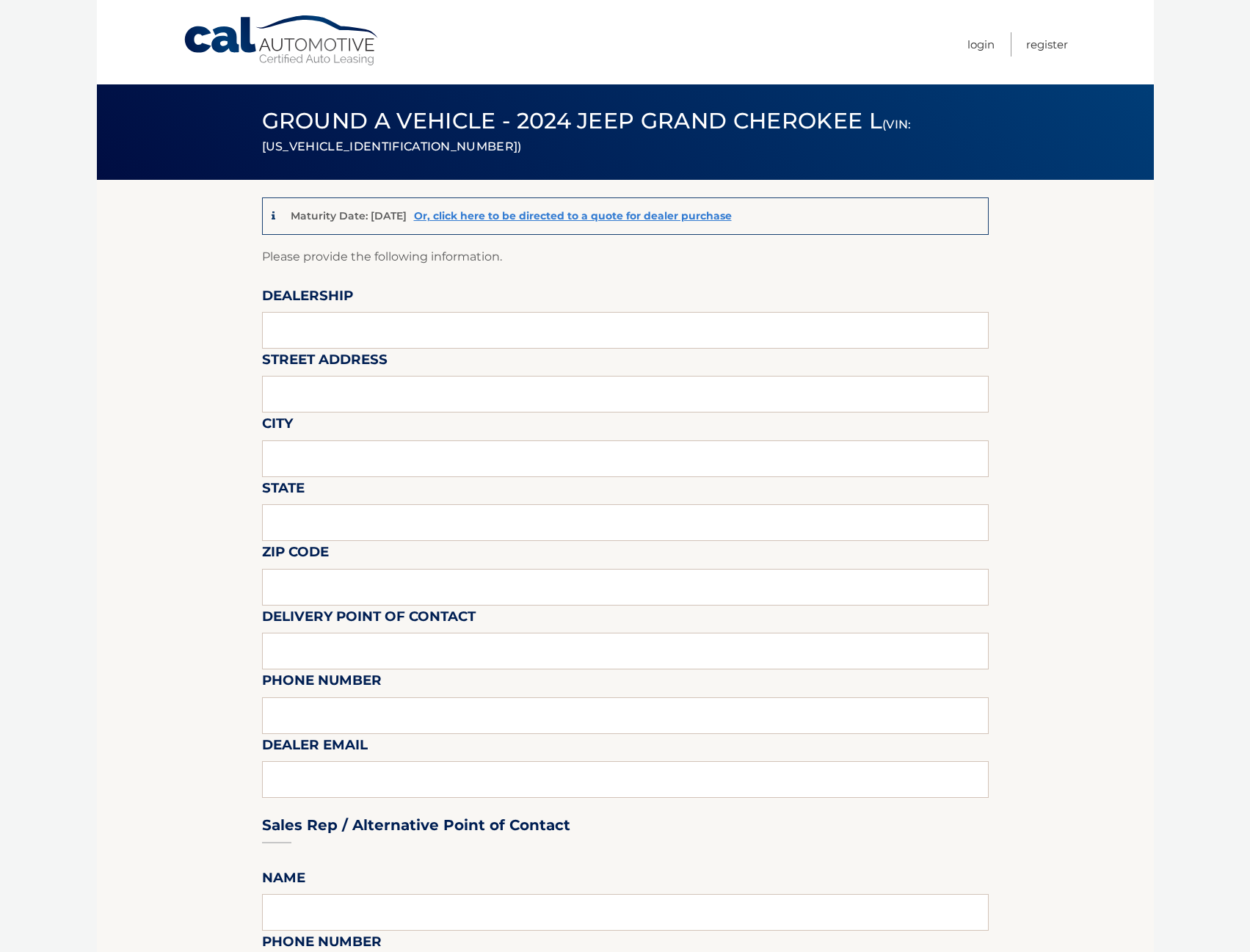  What do you see at coordinates (321, 683) in the screenshot?
I see `label: Phone Number` at bounding box center [321, 683].